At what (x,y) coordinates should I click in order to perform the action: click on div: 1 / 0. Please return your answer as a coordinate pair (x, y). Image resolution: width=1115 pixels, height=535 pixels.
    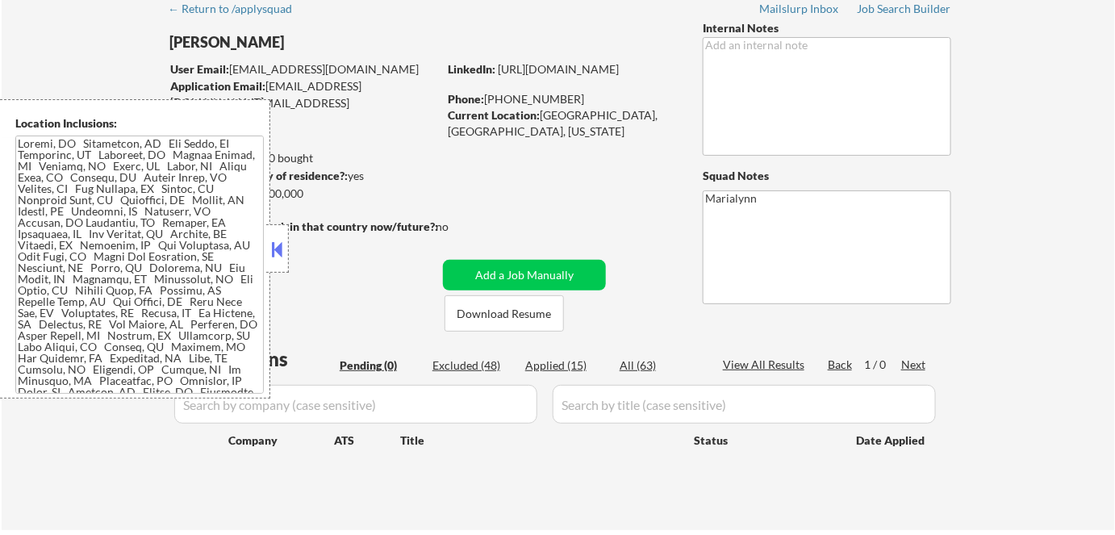
    Looking at the image, I should click on (883, 365).